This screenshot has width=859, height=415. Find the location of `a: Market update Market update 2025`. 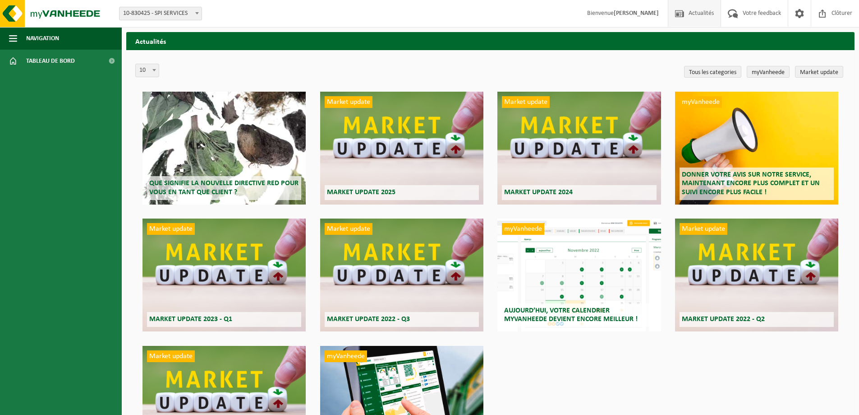

a: Market update Market update 2025 is located at coordinates (402, 148).